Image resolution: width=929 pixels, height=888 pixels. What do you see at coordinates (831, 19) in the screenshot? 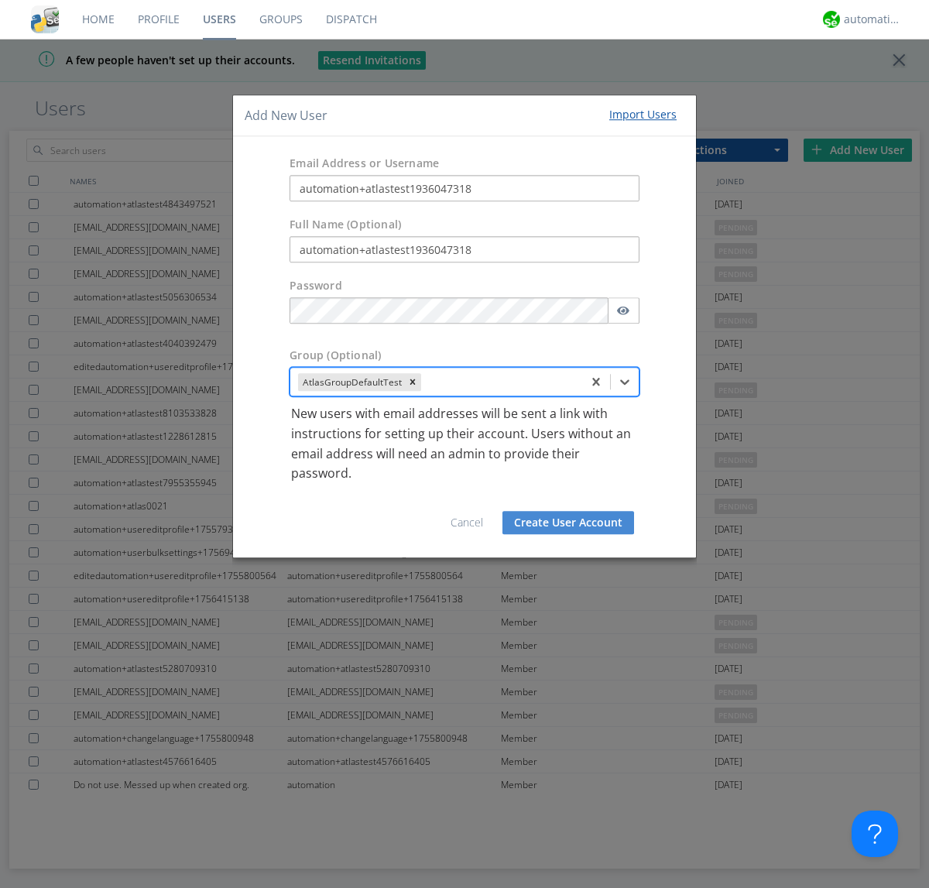
I see `img: d2d01cd9b4174d08988066c6d424eccd` at bounding box center [831, 19].